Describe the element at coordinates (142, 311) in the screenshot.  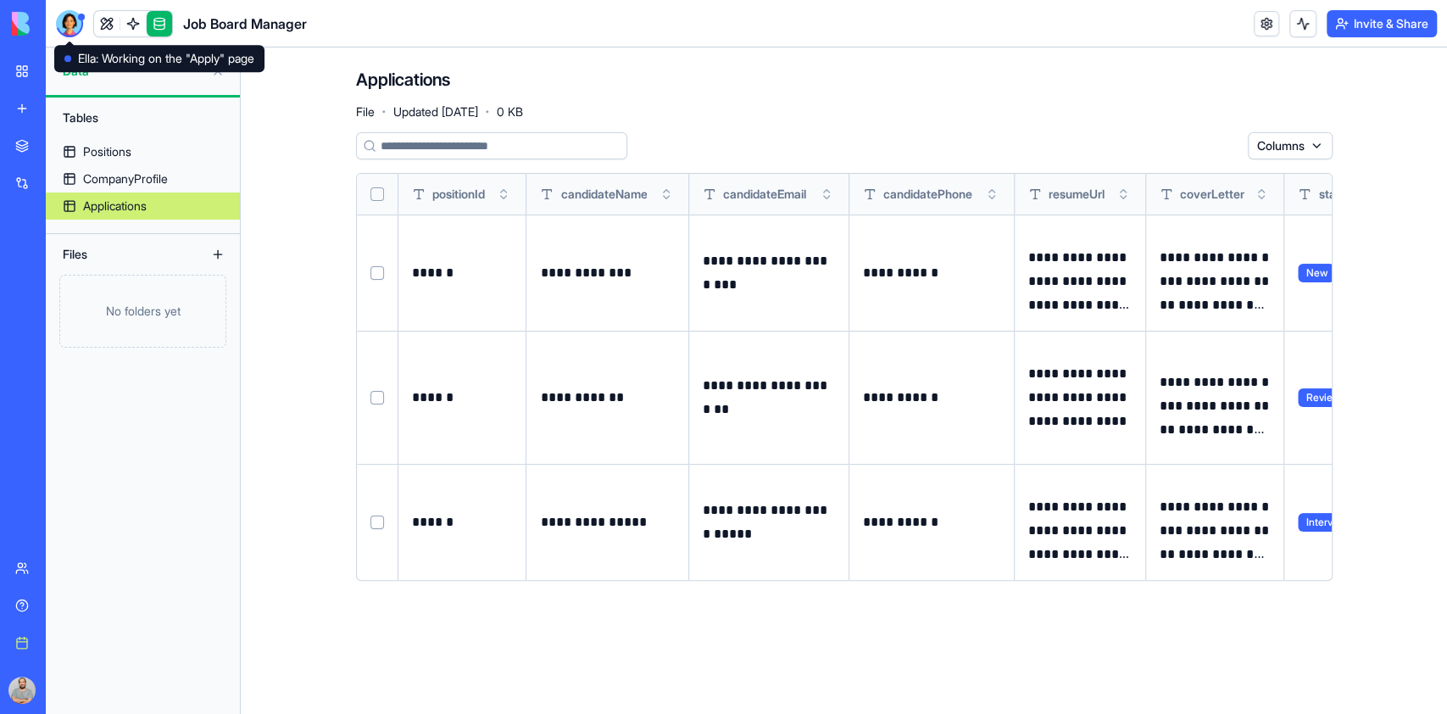
I see `div: No folders yet` at that location.